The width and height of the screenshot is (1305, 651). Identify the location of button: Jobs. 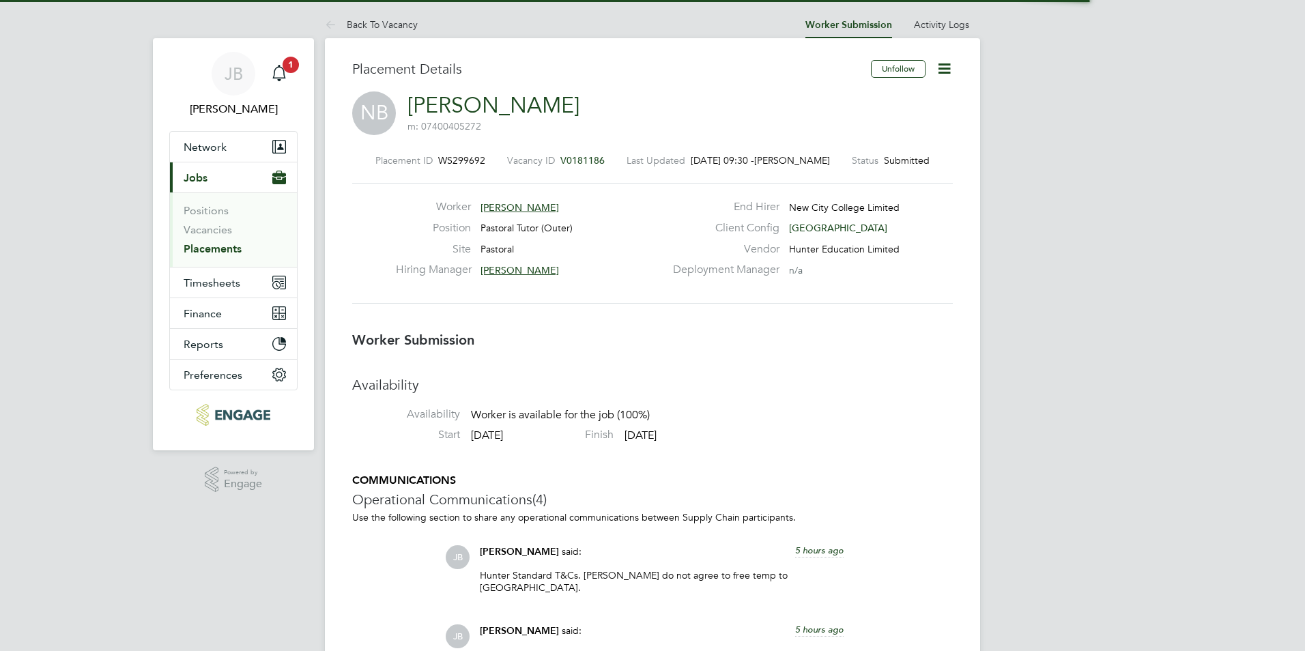
(233, 177).